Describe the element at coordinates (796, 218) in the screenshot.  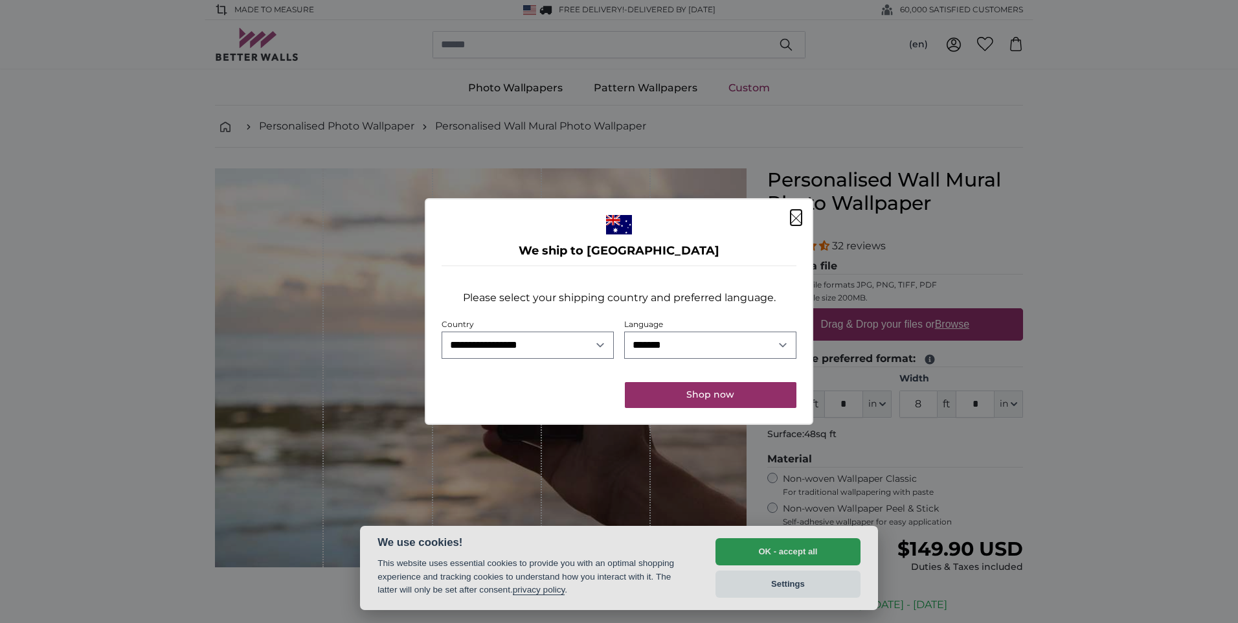
I see `button: Close` at that location.